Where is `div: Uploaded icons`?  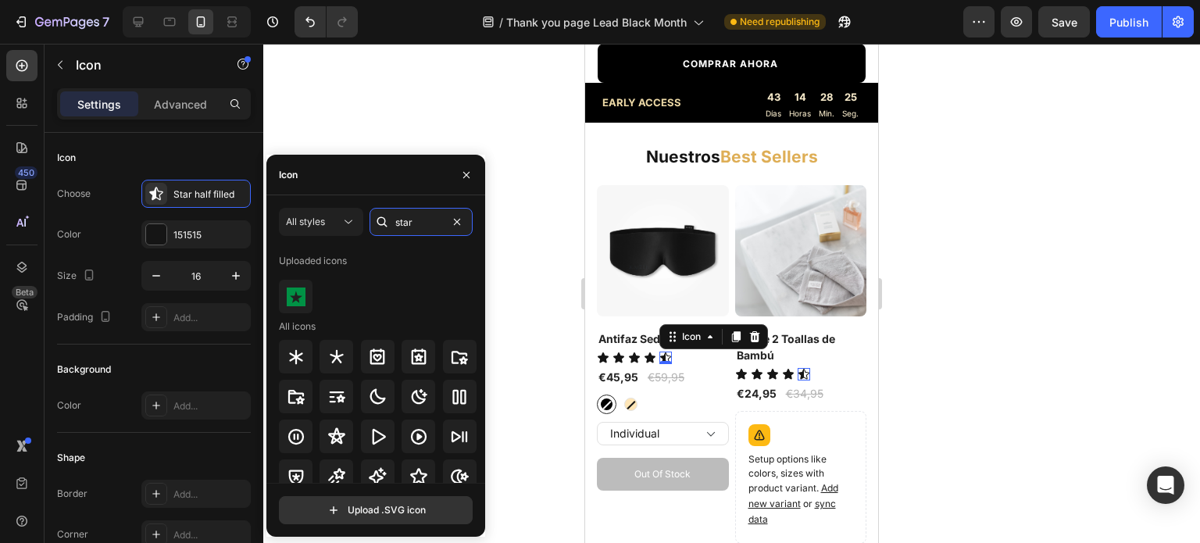
div: Uploaded icons is located at coordinates (312, 261).